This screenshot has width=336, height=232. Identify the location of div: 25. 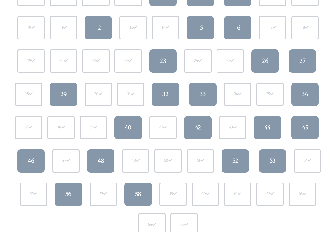
(230, 61).